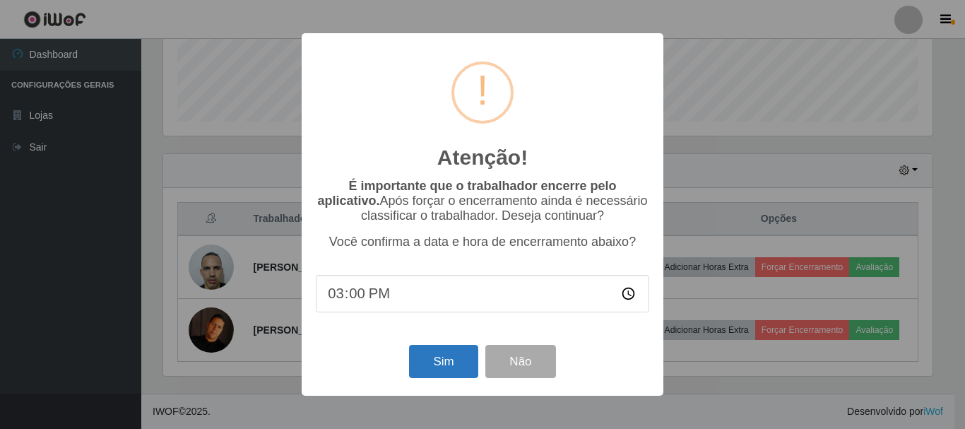  Describe the element at coordinates (466, 193) in the screenshot. I see `b: É importante que o trabalhador encerre pelo aplicativo.` at that location.